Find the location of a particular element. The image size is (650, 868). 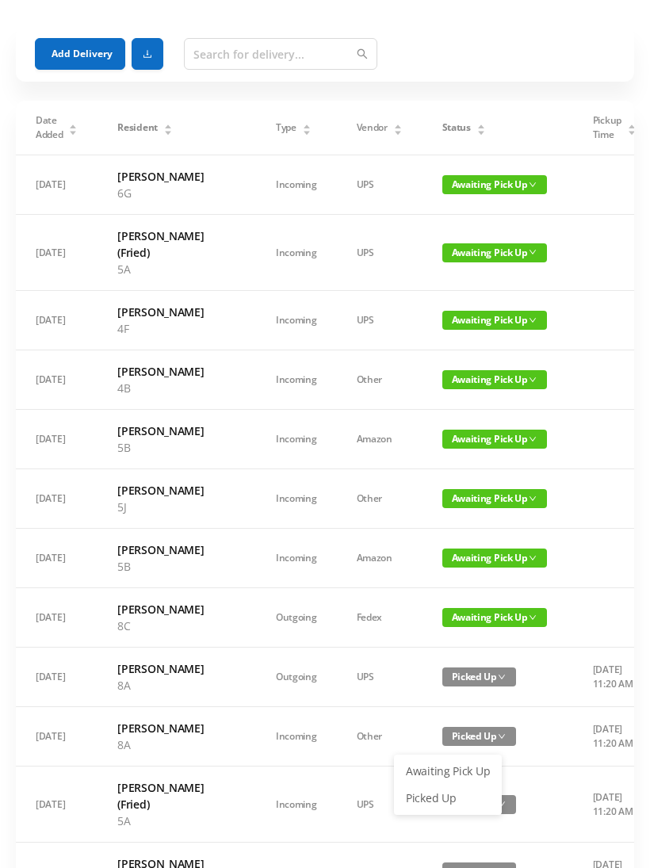

span: Date Added is located at coordinates (49, 128).